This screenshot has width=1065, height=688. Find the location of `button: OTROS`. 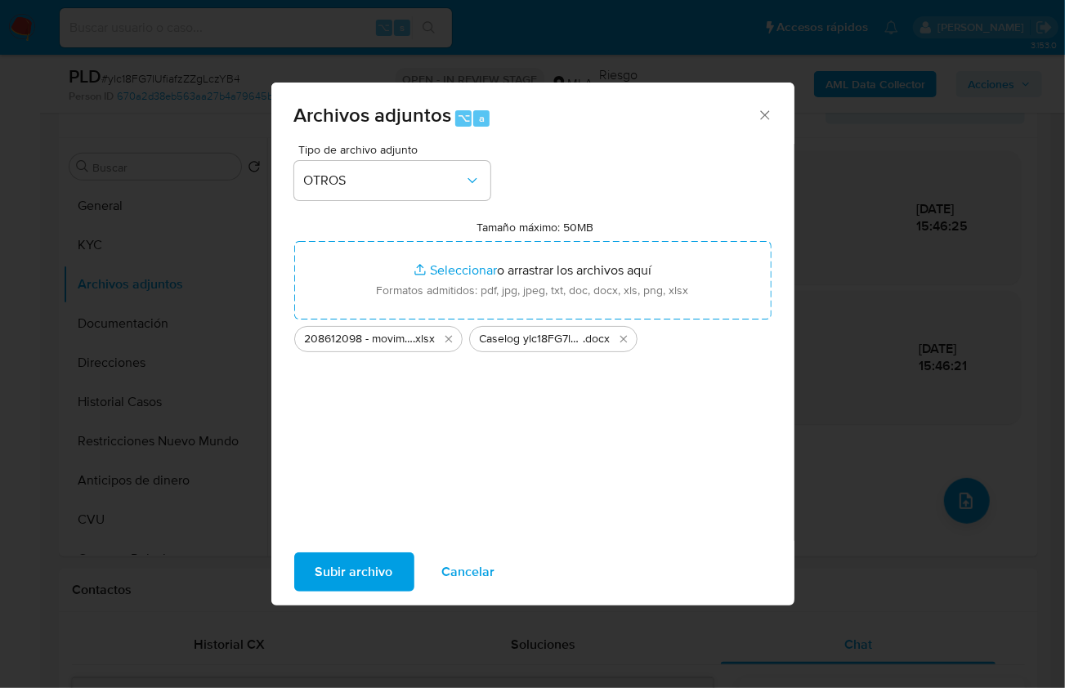

button: OTROS is located at coordinates (392, 181).